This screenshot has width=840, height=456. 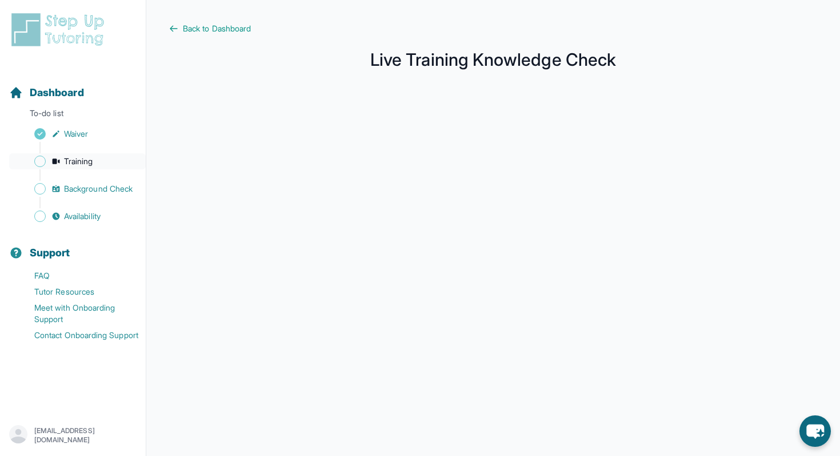 I want to click on span: Dashboard, so click(x=57, y=93).